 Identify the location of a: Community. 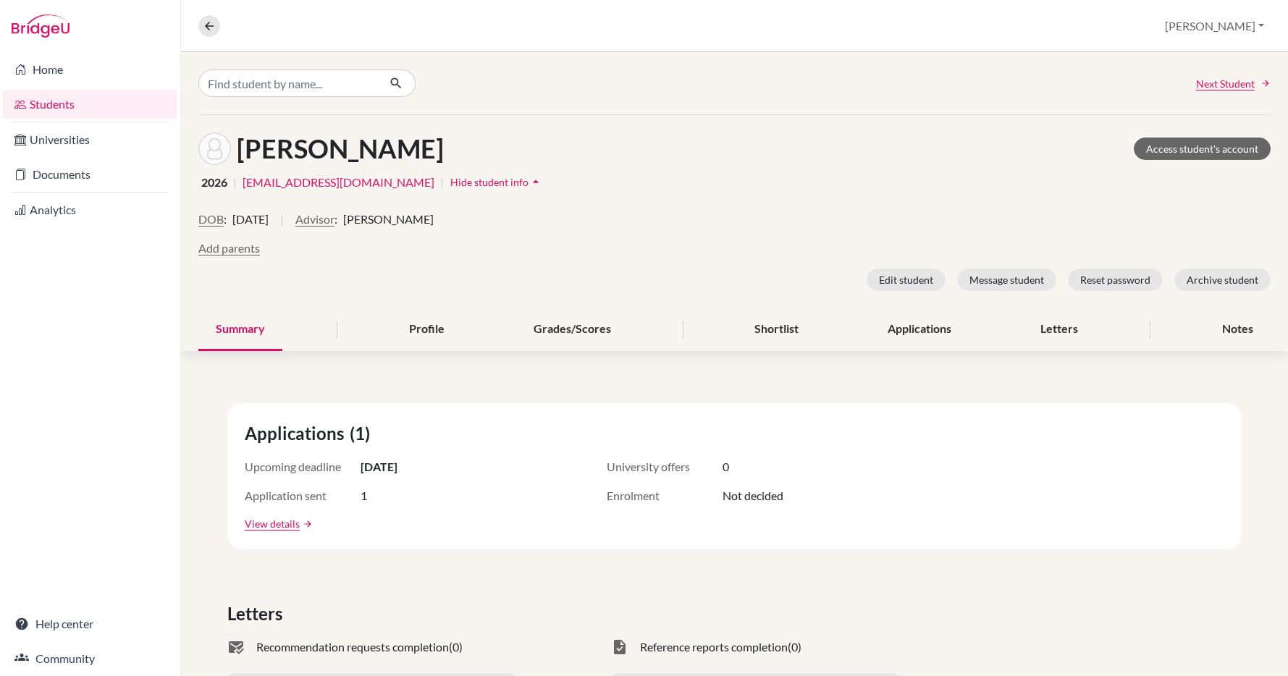
(90, 659).